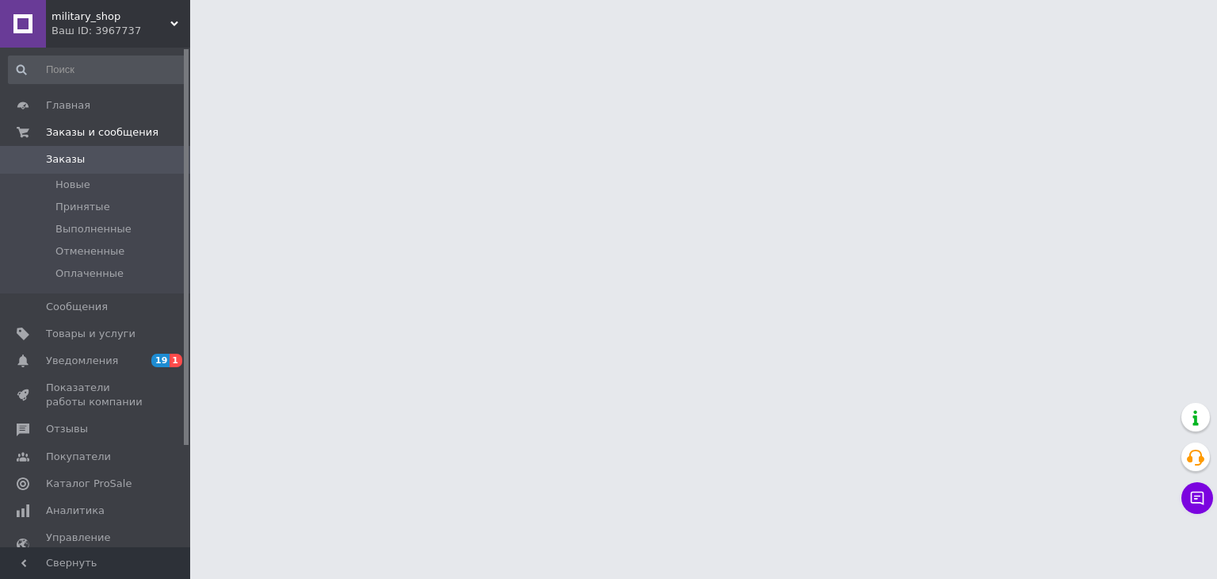 The image size is (1217, 579). Describe the element at coordinates (176, 360) in the screenshot. I see `span: 1` at that location.